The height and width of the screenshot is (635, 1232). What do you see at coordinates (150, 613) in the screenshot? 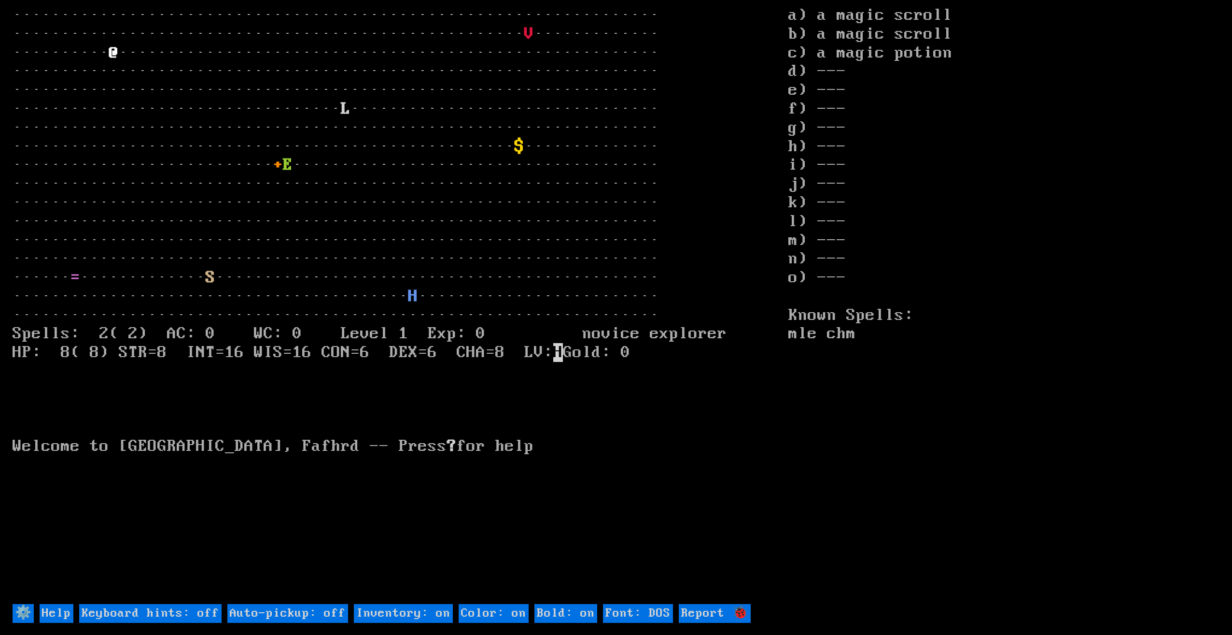
I see `input: Keyboard hints: off` at bounding box center [150, 613].